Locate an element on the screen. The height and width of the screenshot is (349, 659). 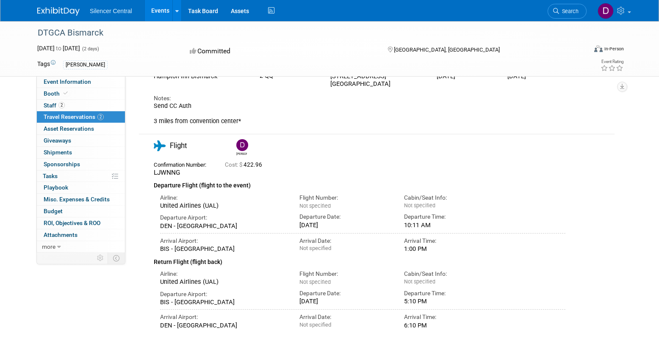
a: Playbook is located at coordinates (81, 188).